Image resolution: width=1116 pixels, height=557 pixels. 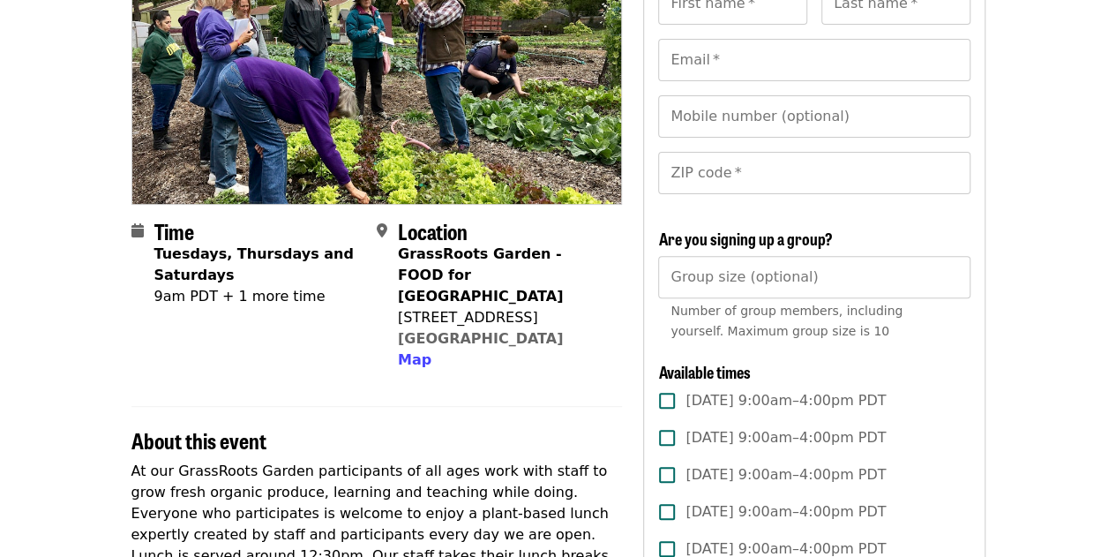 I want to click on input: Email, so click(x=813, y=60).